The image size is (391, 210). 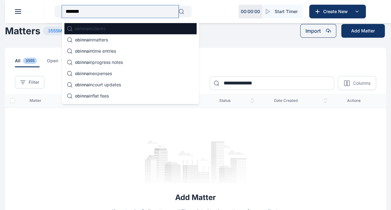 What do you see at coordinates (93, 73) in the screenshot?
I see `p: in expenses` at bounding box center [93, 73].